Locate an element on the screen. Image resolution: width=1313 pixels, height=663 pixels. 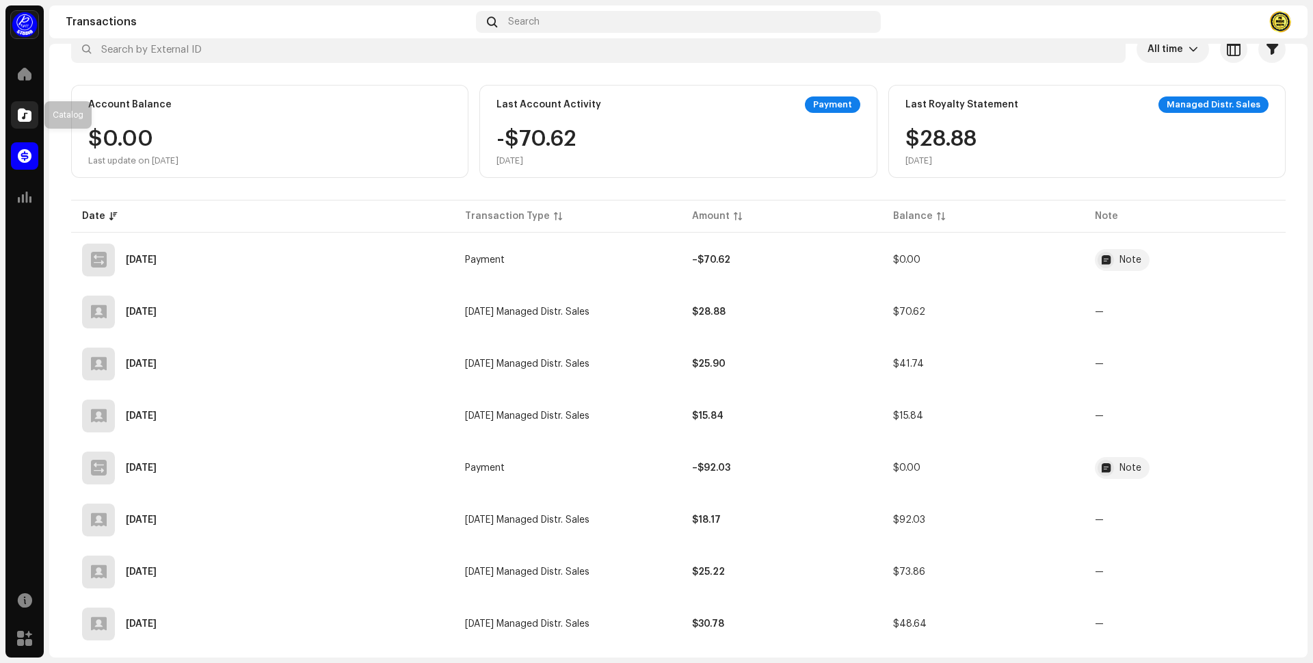
span: Aug 2025 Managed Distr. Sales is located at coordinates (527, 364).